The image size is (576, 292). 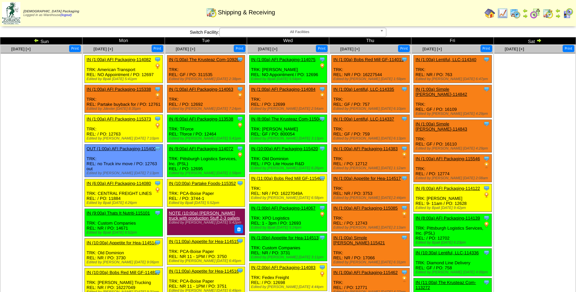 I want to click on div: TRK: REL: / PO: 12743, so click(x=371, y=218).